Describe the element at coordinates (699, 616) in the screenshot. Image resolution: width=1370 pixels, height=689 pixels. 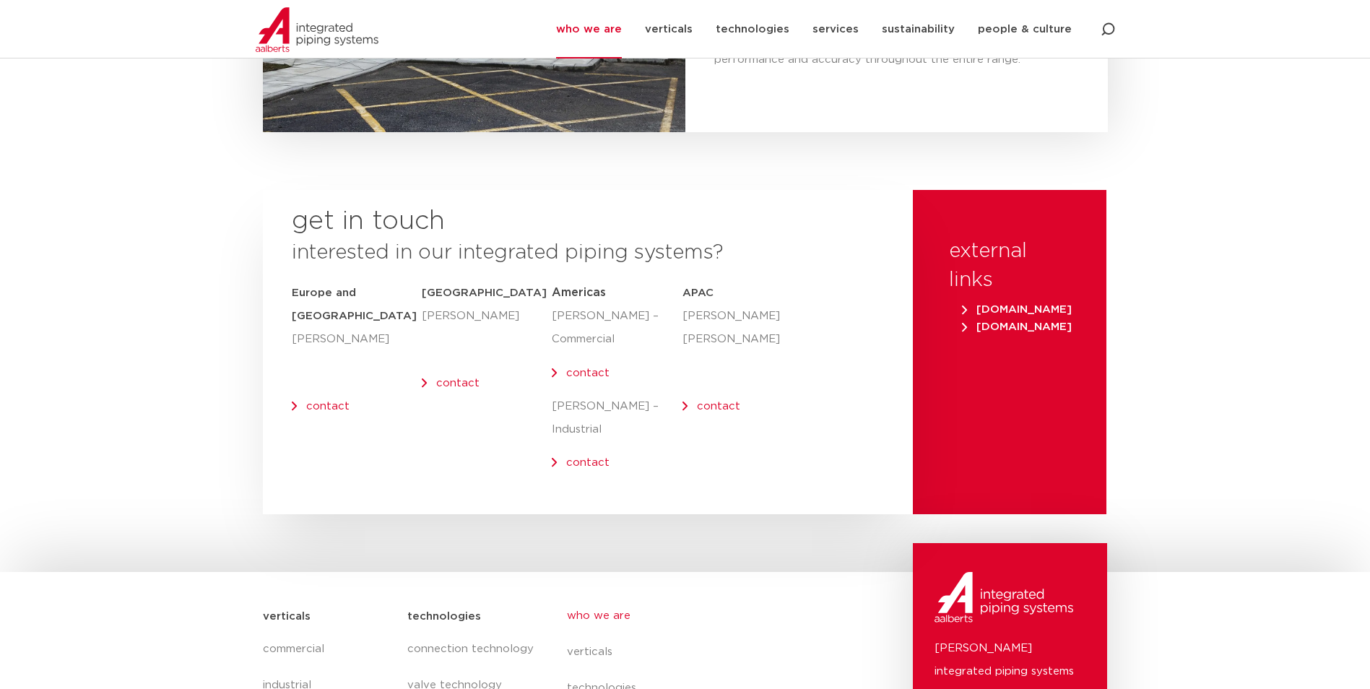
I see `a: who we are` at that location.